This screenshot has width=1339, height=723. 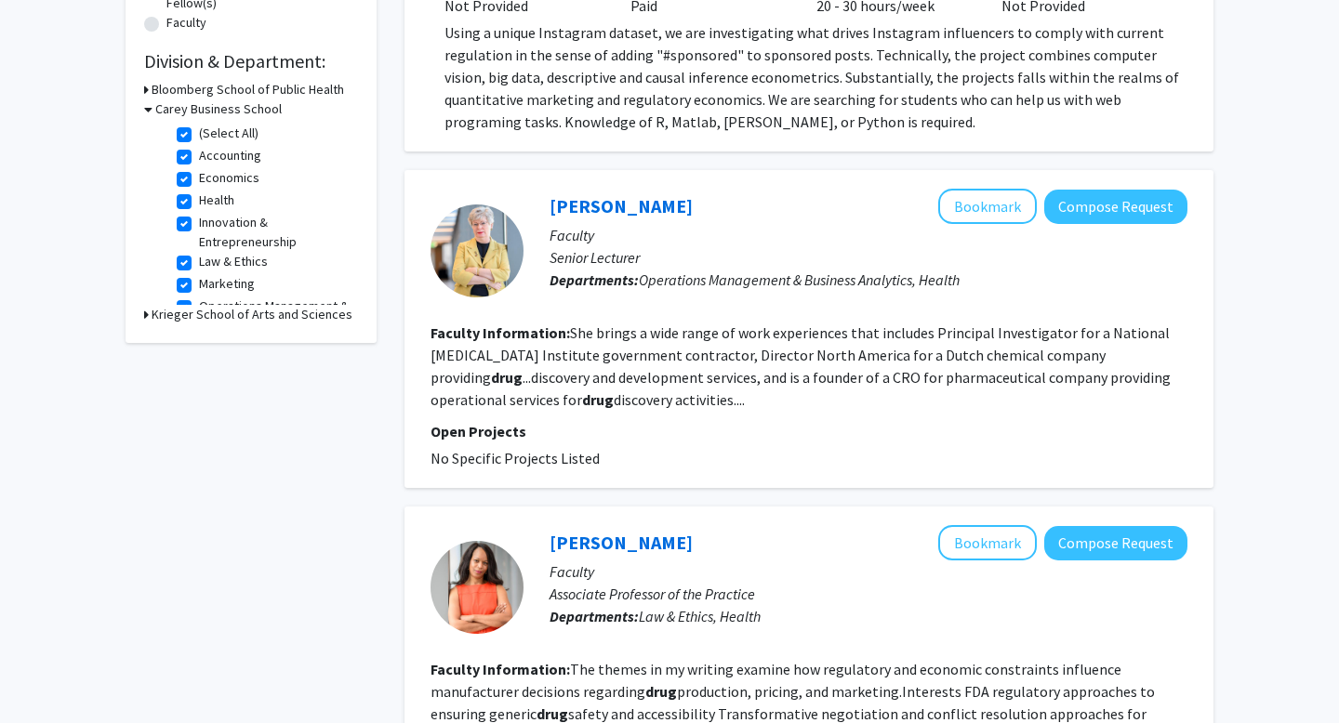 I want to click on button: Add Stacey Lee to Bookmarks, so click(x=987, y=543).